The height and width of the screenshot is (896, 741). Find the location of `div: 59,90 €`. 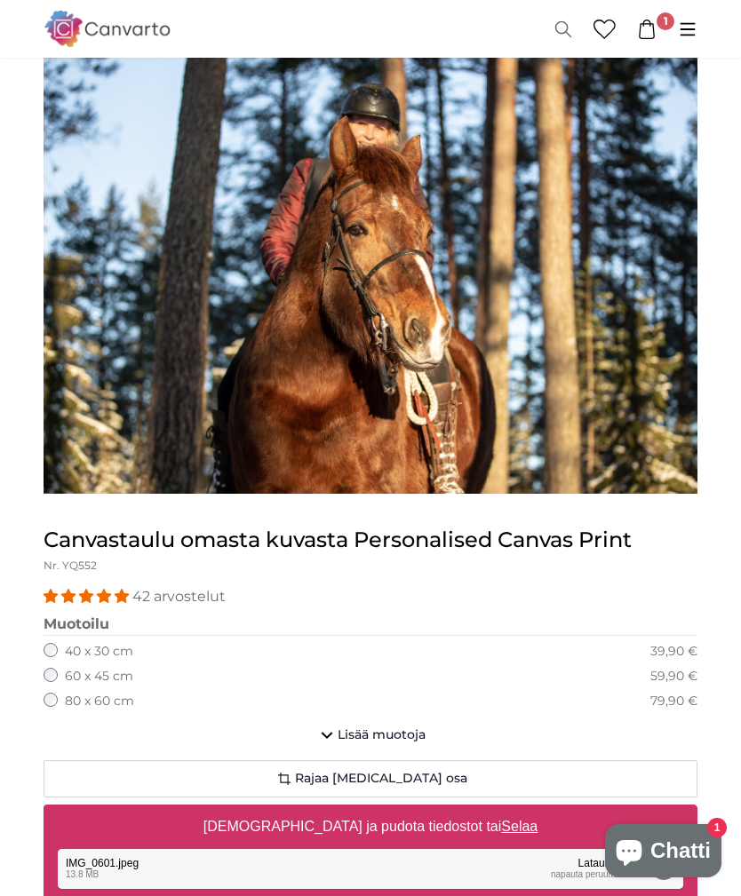

div: 59,90 € is located at coordinates (673, 677).